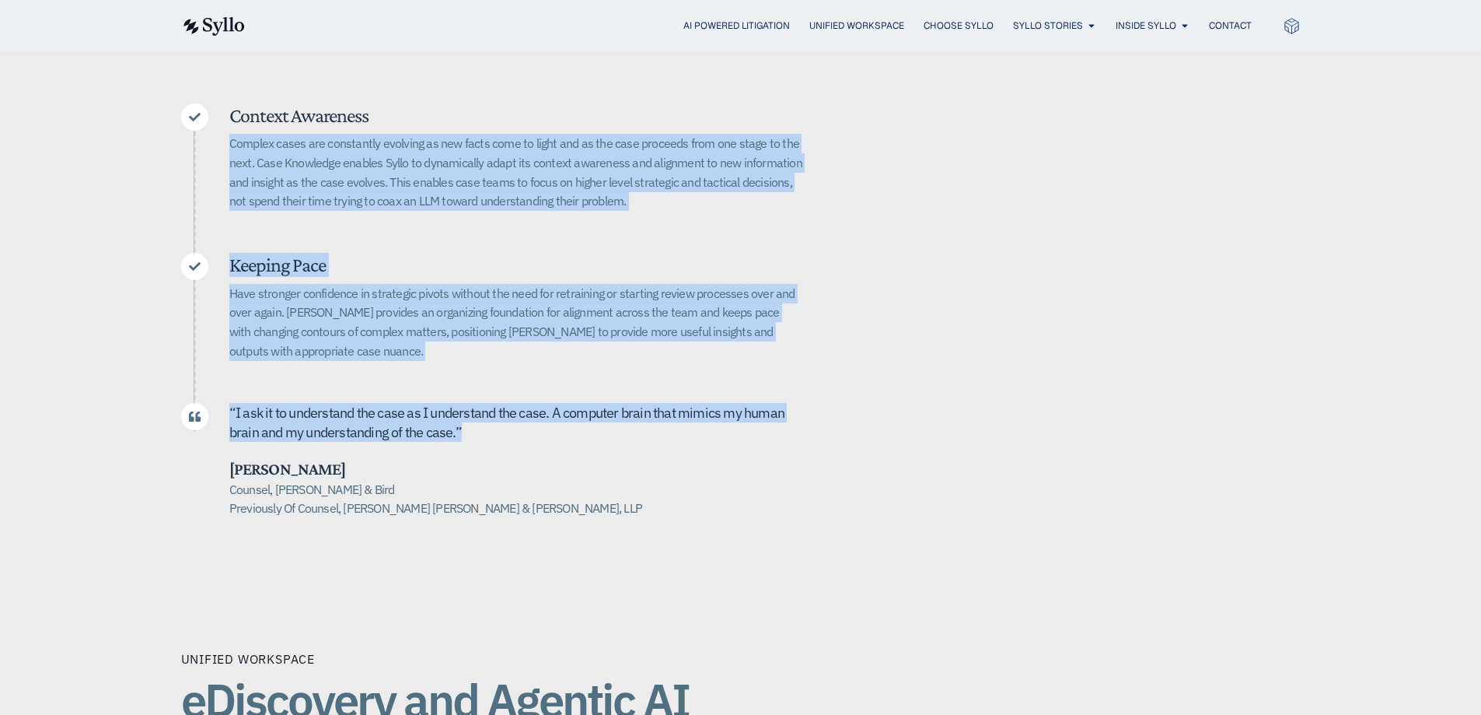 The width and height of the screenshot is (1481, 715). I want to click on div: Unified Workspace, so click(248, 659).